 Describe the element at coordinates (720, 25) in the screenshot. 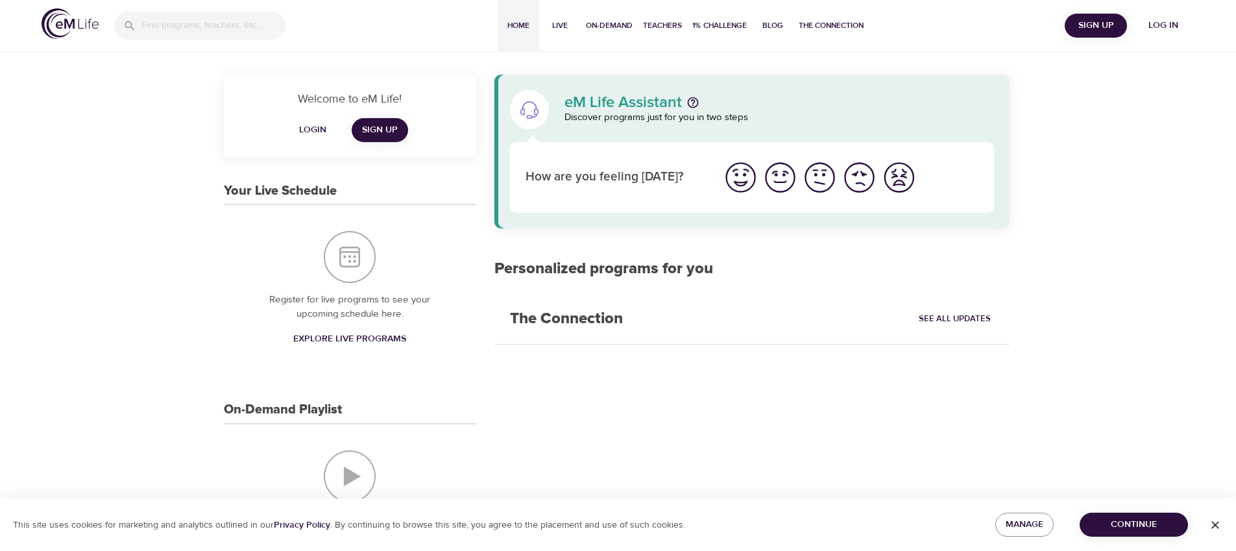

I see `span: 1% Challenge` at that location.